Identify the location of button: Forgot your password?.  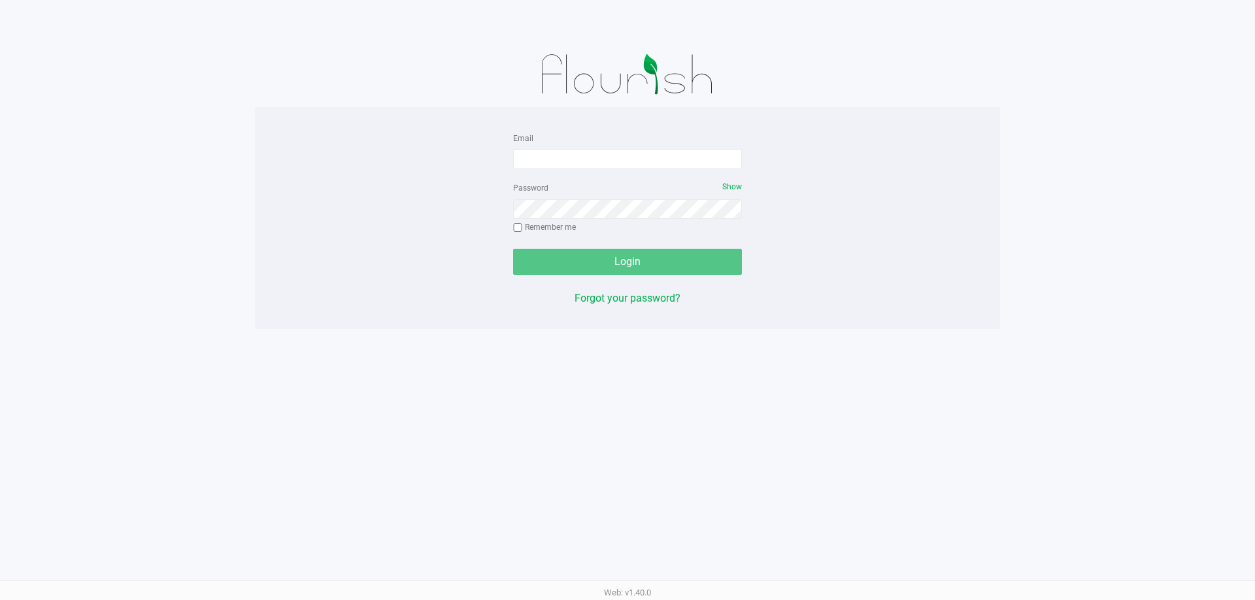
(627, 299).